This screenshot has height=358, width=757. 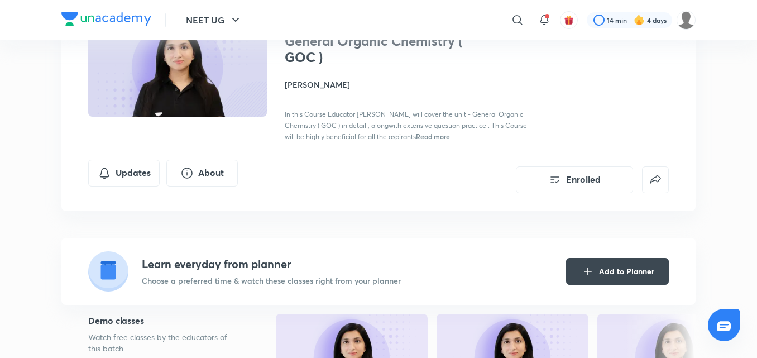 I want to click on button: NEET UG, so click(x=214, y=20).